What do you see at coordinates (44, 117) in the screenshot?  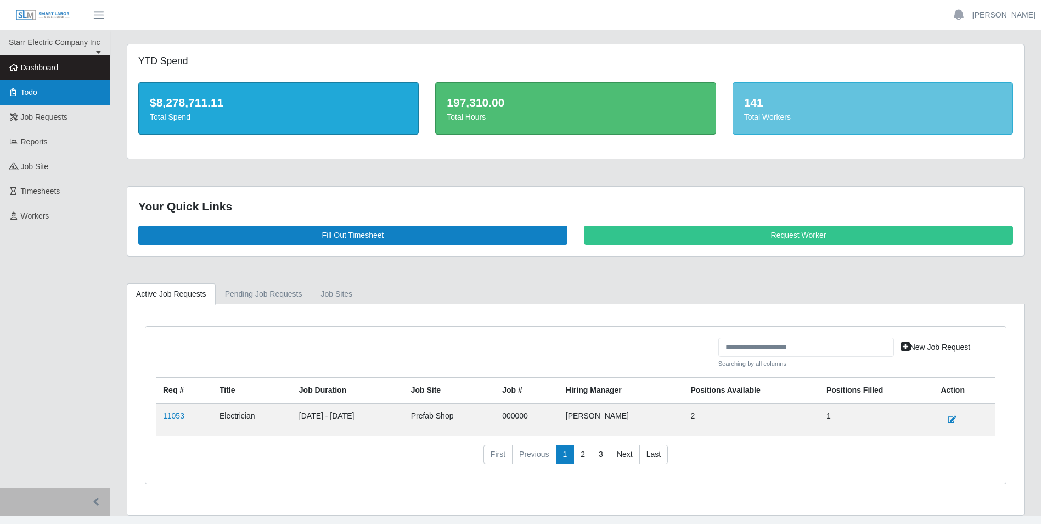 I see `span: Job Requests` at bounding box center [44, 117].